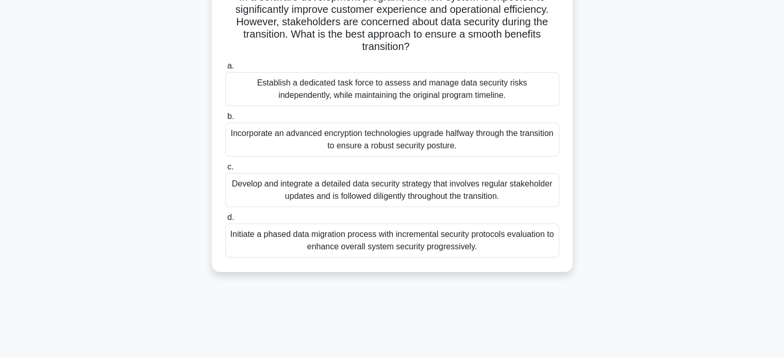 The width and height of the screenshot is (784, 358). Describe the element at coordinates (230, 167) in the screenshot. I see `span: c.` at that location.